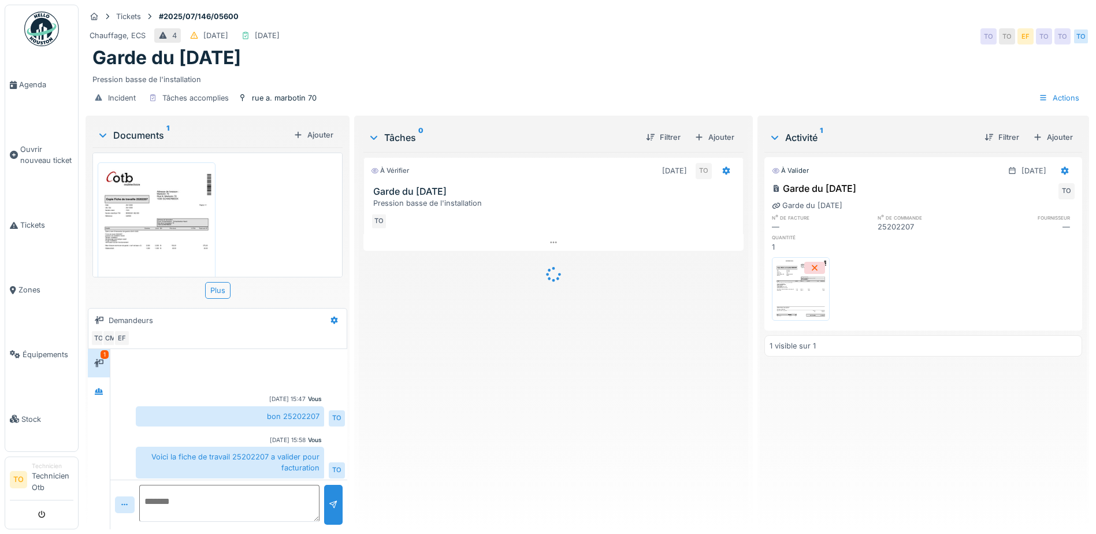 Image resolution: width=1096 pixels, height=534 pixels. What do you see at coordinates (42, 481) in the screenshot?
I see `a: TO TechnicienTechnicien Otb` at bounding box center [42, 481].